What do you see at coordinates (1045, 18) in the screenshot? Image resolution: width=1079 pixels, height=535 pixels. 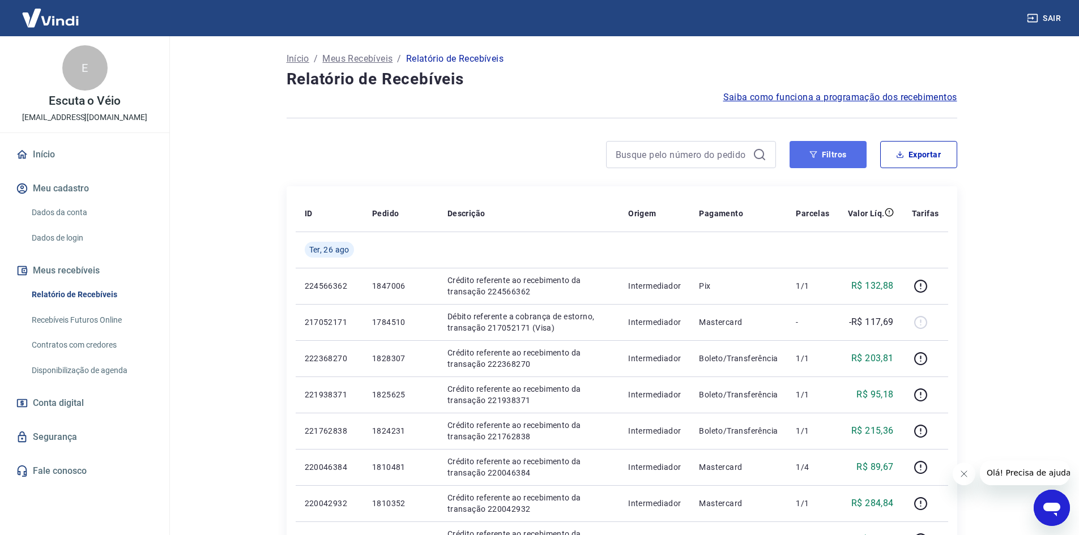 I see `button: Sair` at bounding box center [1045, 18].